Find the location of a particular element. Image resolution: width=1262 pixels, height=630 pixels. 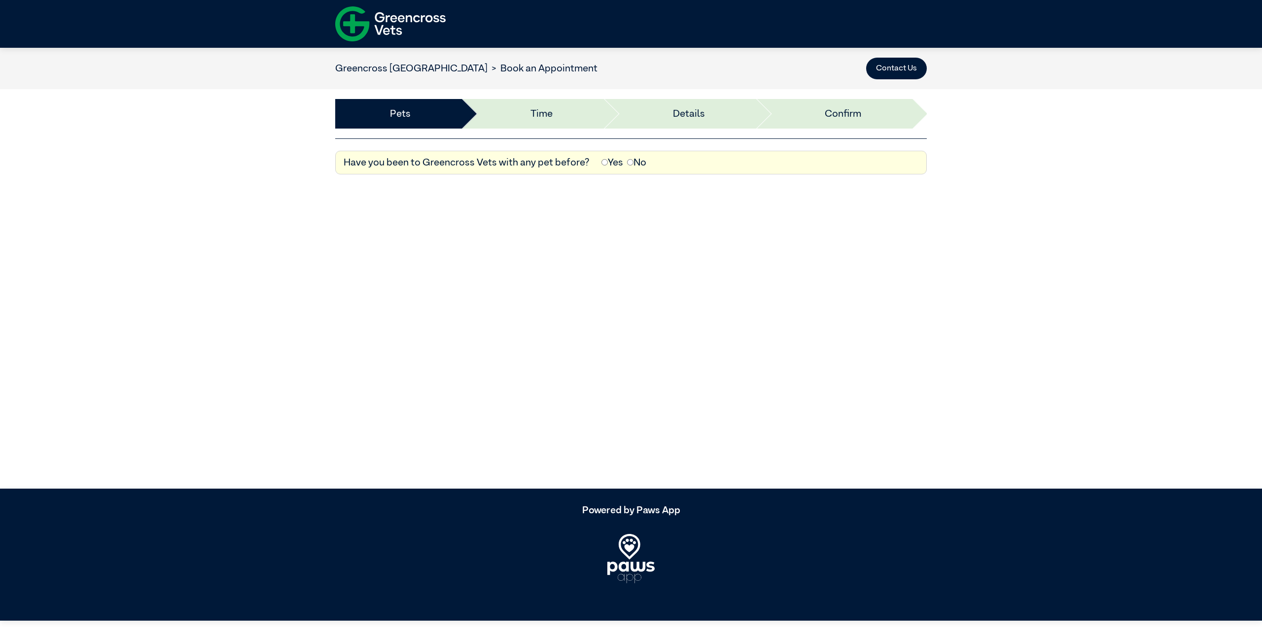

h5: Powered by Paws App is located at coordinates (631, 511).